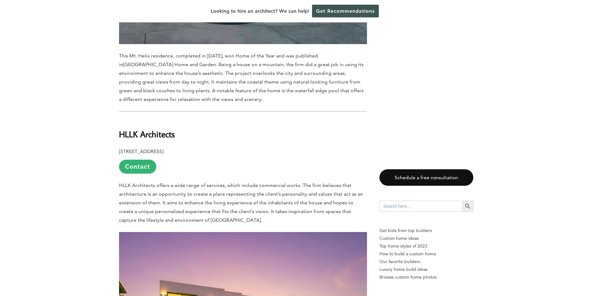 This screenshot has width=592, height=296. What do you see at coordinates (345, 11) in the screenshot?
I see `a: Get Recommendations` at bounding box center [345, 11].